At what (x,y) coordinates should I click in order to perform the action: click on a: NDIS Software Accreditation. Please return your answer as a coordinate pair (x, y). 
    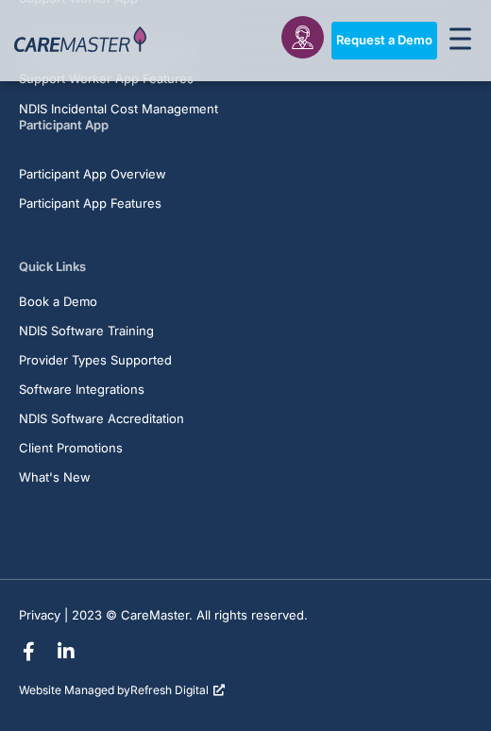
    Looking at the image, I should click on (245, 418).